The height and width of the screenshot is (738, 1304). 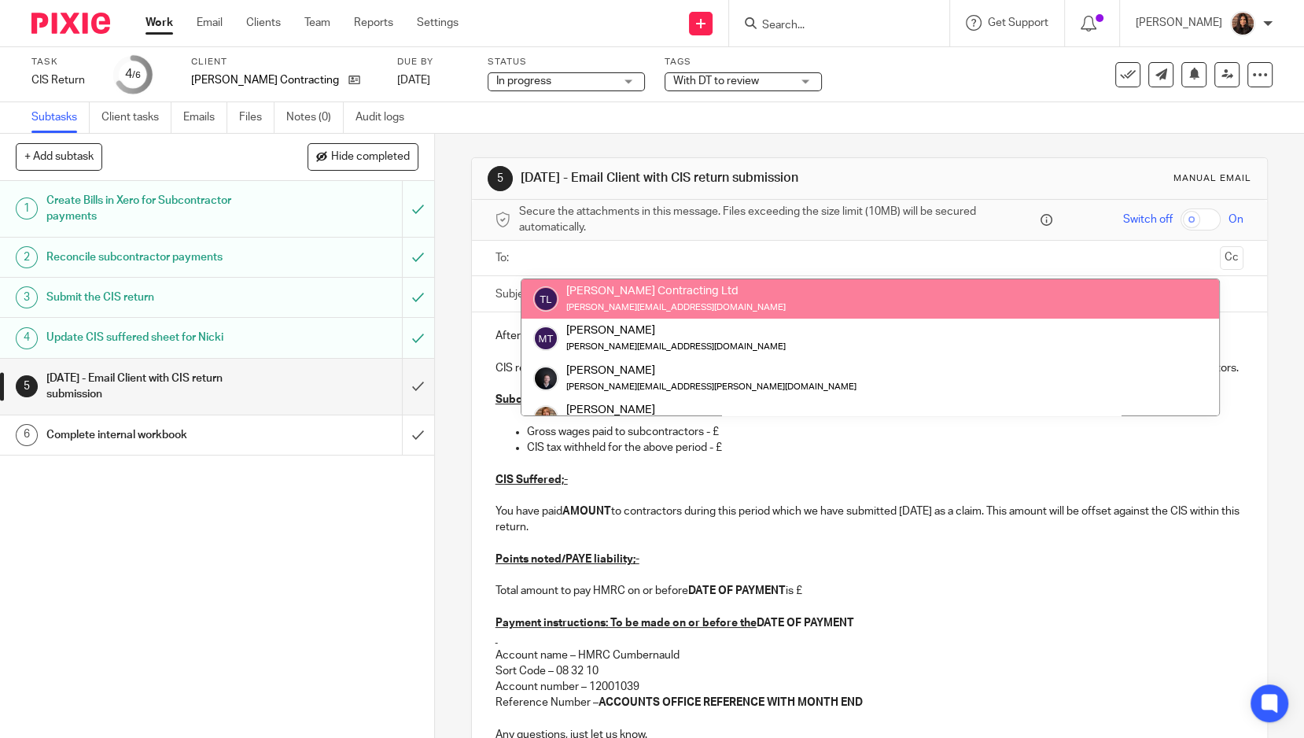 I want to click on button: Cc, so click(x=1232, y=258).